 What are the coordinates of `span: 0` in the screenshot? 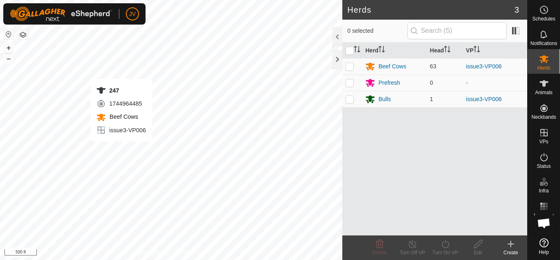 It's located at (432, 83).